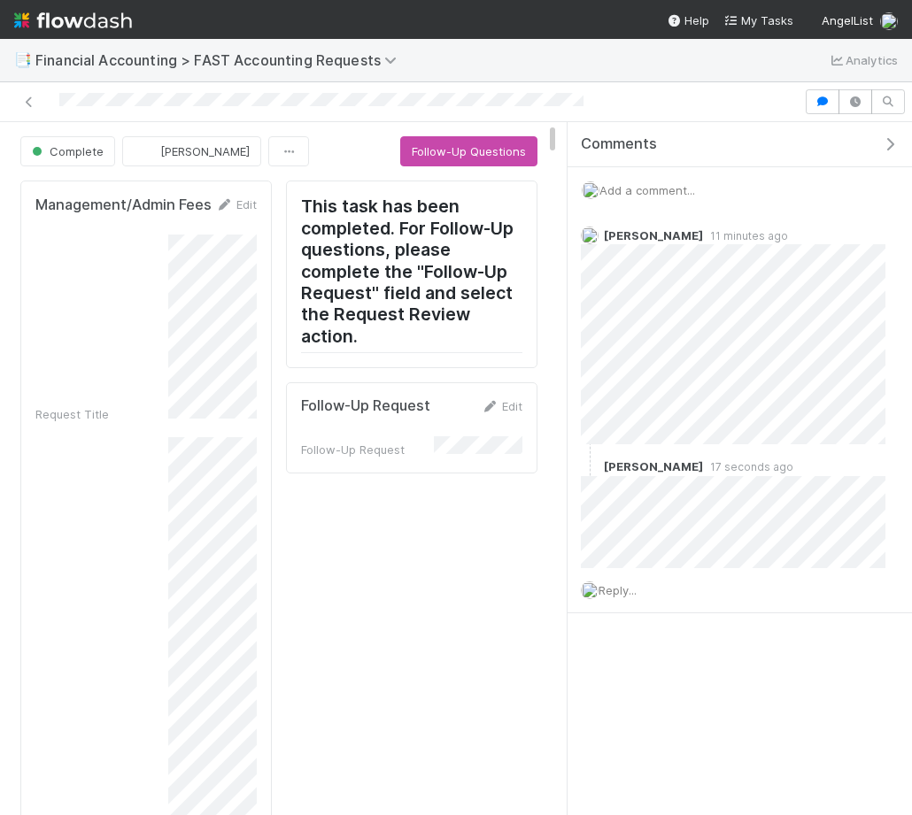 The width and height of the screenshot is (912, 815). What do you see at coordinates (617, 590) in the screenshot?
I see `span: Reply...` at bounding box center [617, 590].